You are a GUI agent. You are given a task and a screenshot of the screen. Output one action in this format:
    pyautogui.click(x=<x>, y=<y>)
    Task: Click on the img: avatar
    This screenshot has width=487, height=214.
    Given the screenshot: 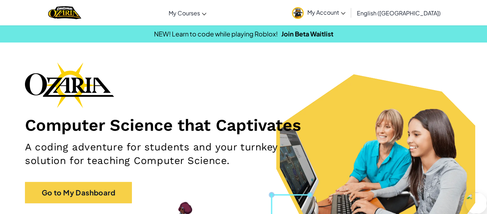 What is the action you would take?
    pyautogui.click(x=298, y=13)
    